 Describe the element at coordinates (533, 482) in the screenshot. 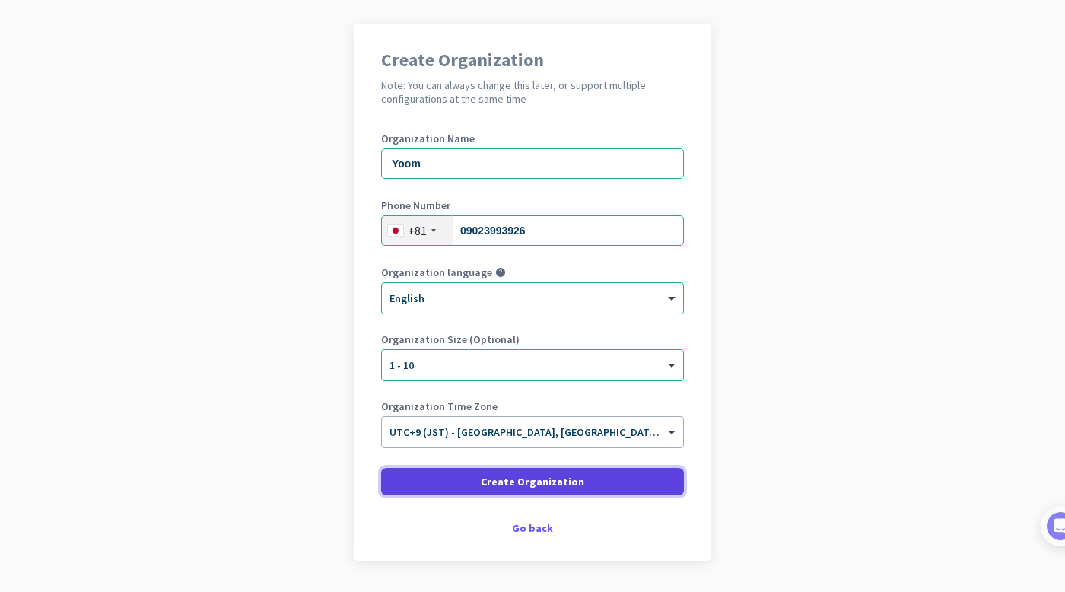

I see `button: Create Organization` at that location.